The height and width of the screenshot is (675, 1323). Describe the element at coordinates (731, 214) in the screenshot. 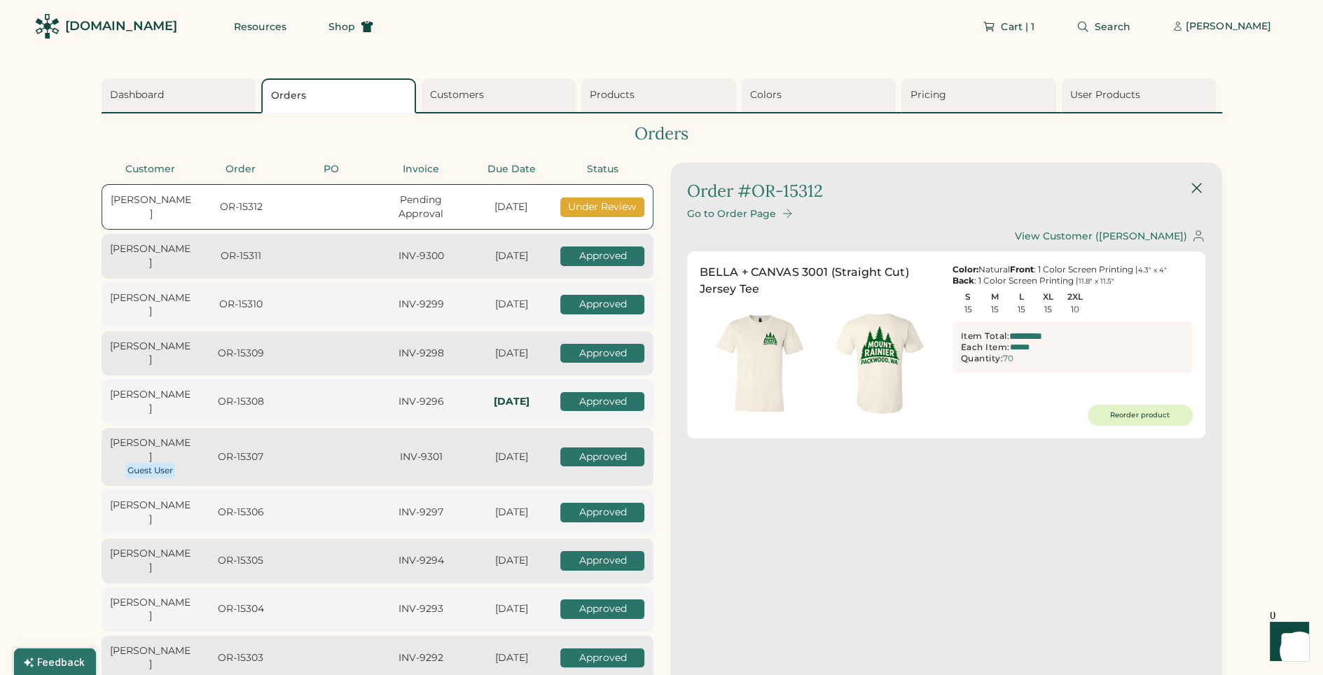

I see `div: Go to Order Page` at that location.